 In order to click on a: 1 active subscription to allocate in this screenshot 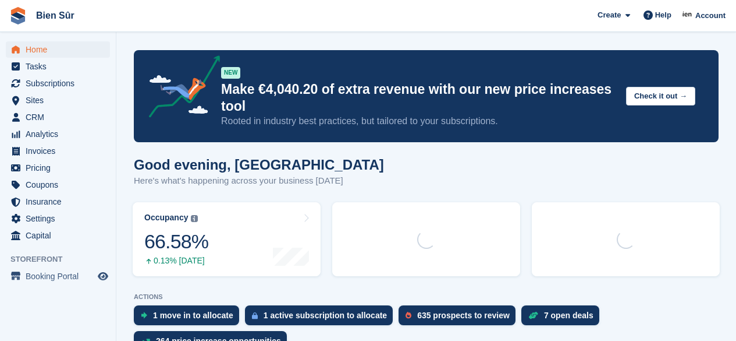, I will do `click(322, 318)`.